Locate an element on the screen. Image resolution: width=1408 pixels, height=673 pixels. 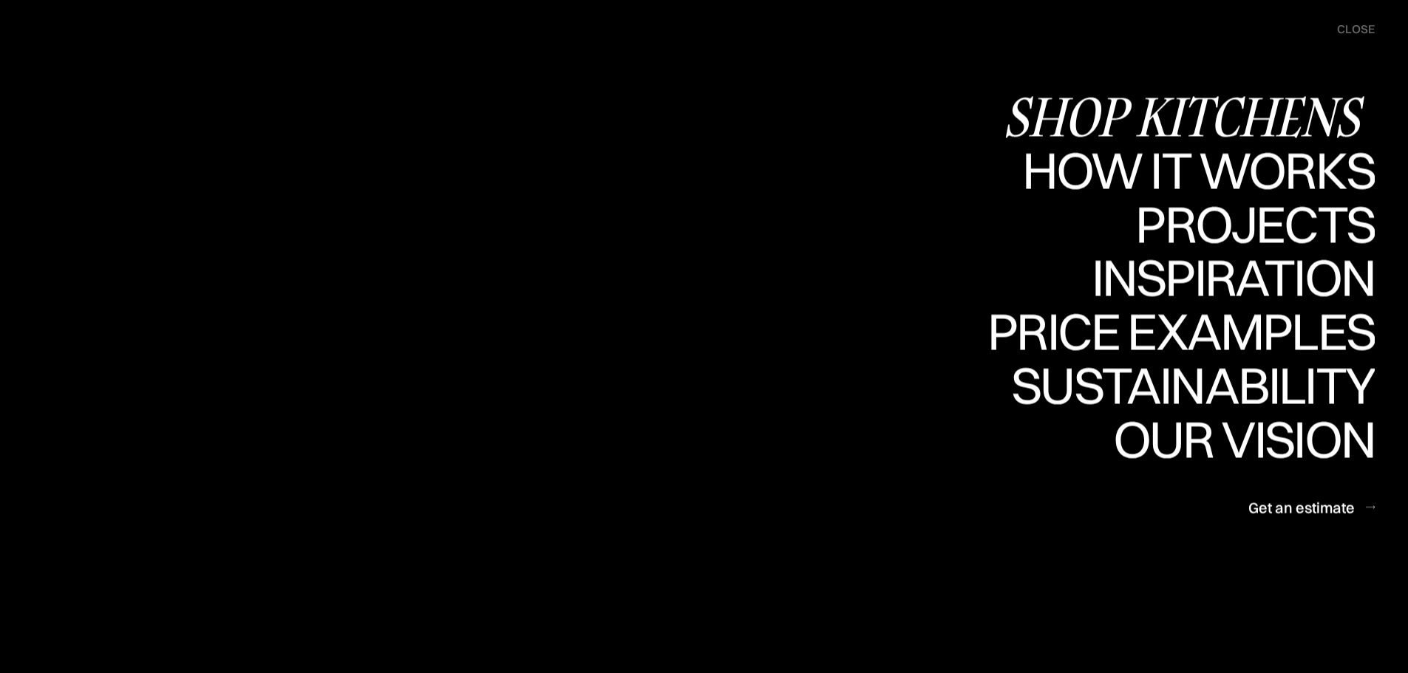
a: Get an estimate is located at coordinates (1311, 507).